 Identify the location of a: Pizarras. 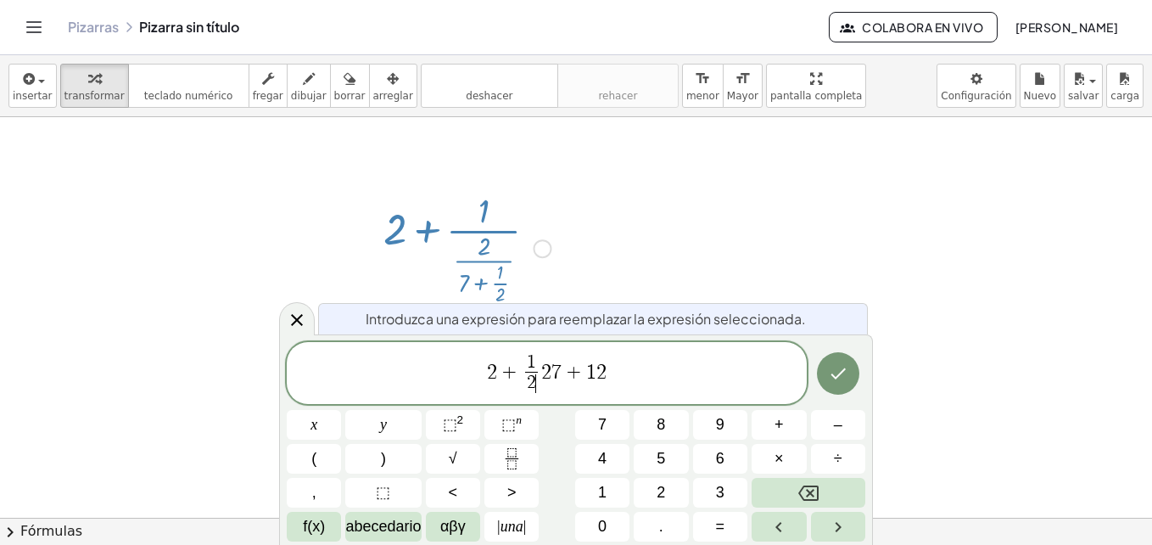
(93, 27).